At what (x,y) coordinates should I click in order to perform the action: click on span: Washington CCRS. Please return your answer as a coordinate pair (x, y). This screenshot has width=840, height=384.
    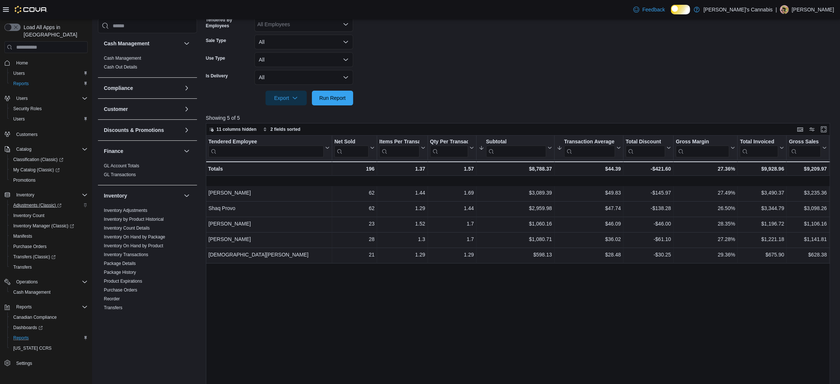
    Looking at the image, I should click on (49, 348).